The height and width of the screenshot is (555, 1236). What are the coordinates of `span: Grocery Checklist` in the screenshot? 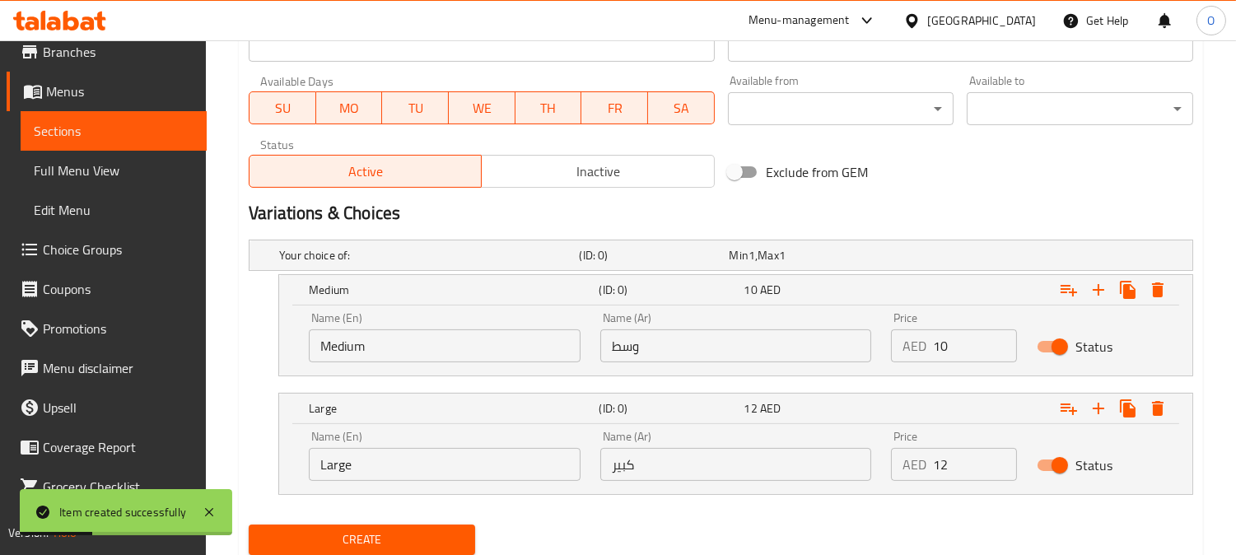 It's located at (118, 487).